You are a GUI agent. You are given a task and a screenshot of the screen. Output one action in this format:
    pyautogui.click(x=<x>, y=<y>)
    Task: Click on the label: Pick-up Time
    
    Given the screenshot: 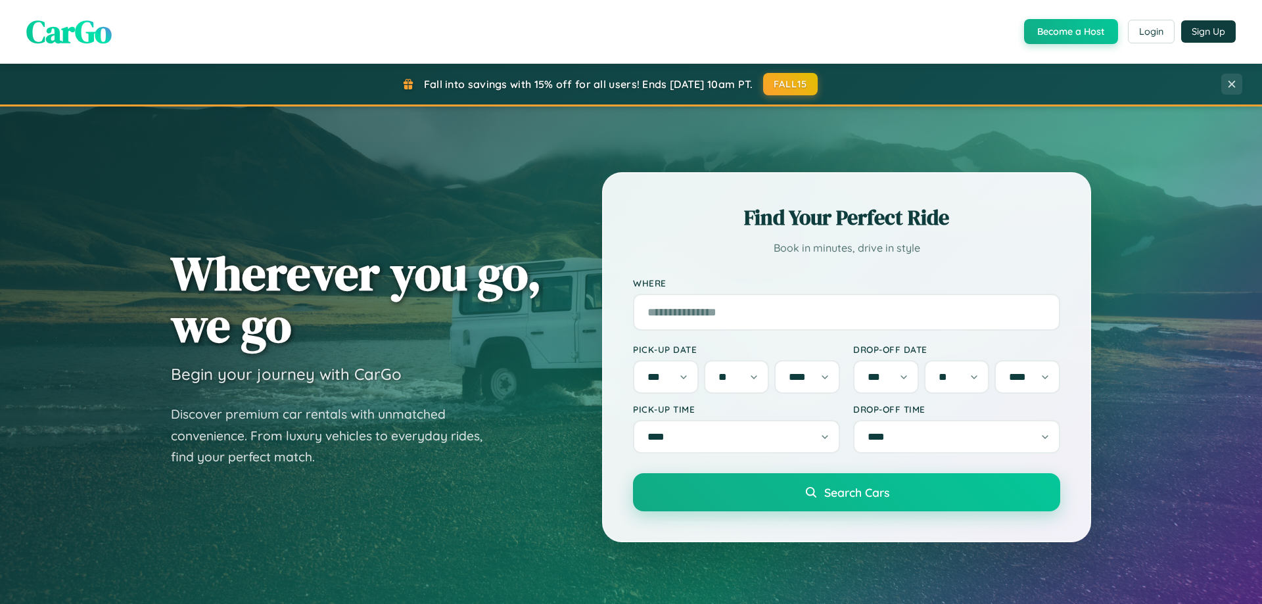 What is the action you would take?
    pyautogui.click(x=736, y=409)
    